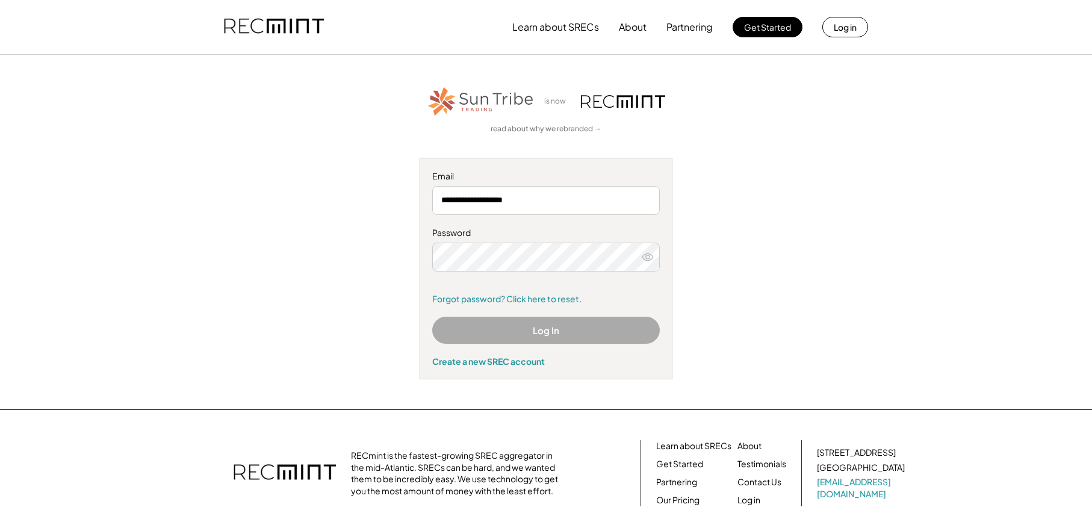 The image size is (1092, 525). Describe the element at coordinates (457, 473) in the screenshot. I see `div: RECmint is the fastest-growing SREC aggregator in the mid-Atlantic. SRECs can be hard, and we wan...` at that location.